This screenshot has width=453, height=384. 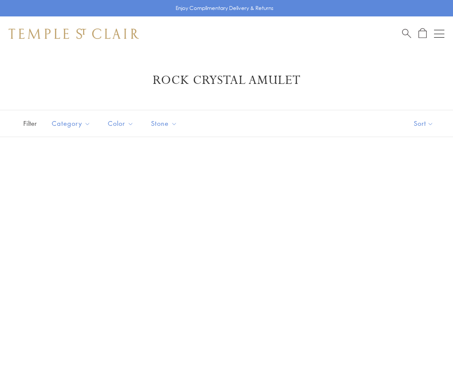 What do you see at coordinates (72, 123) in the screenshot?
I see `span: Category` at bounding box center [72, 123].